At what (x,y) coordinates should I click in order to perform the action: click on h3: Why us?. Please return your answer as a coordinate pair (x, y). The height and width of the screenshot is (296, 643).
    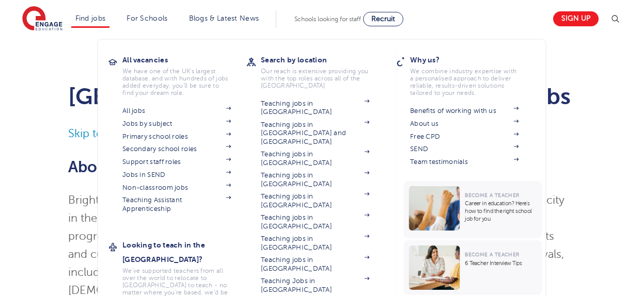
    Looking at the image, I should click on (472, 60).